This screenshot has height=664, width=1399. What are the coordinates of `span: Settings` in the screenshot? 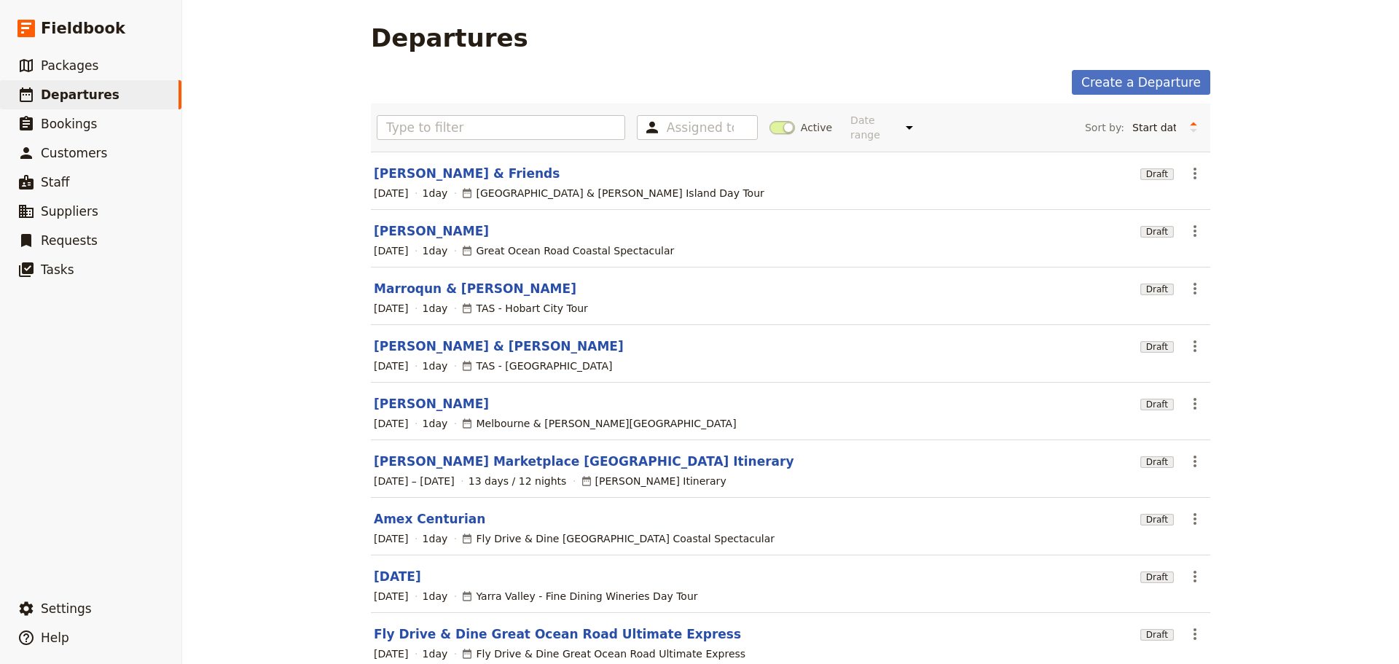 It's located at (66, 609).